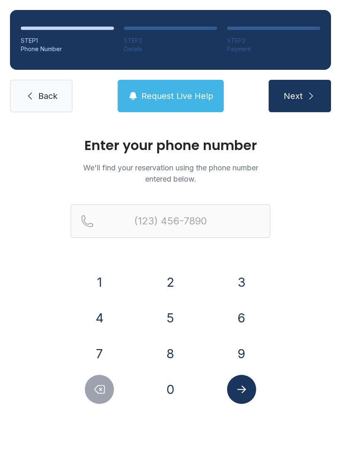 Image resolution: width=341 pixels, height=470 pixels. I want to click on span: Back, so click(48, 96).